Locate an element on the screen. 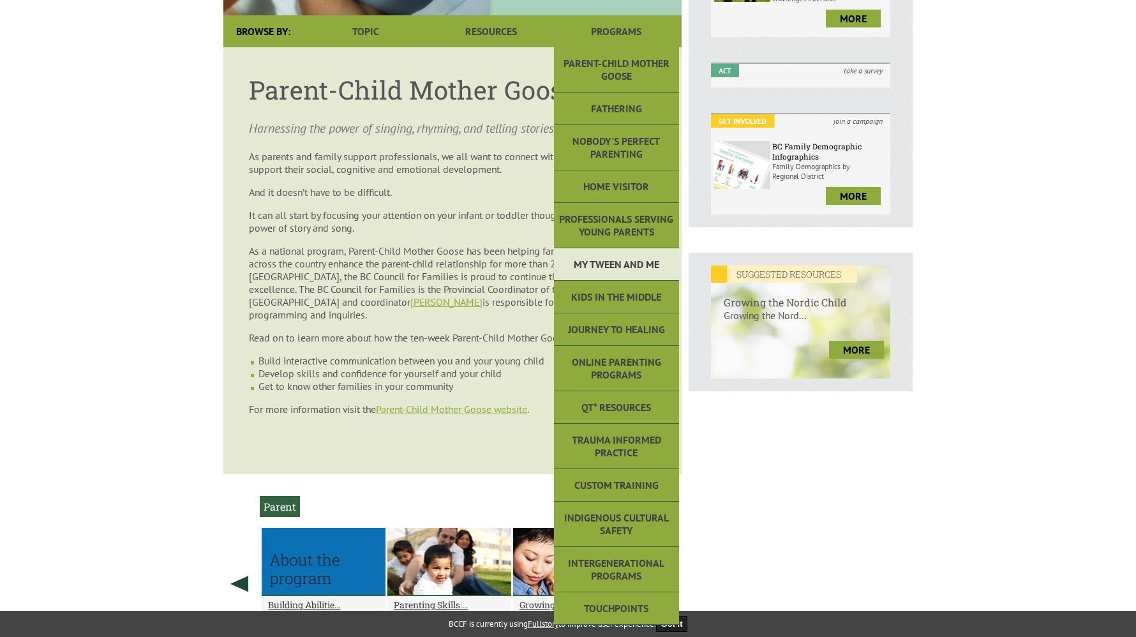  h6: Growing the Nordic Child is located at coordinates (800, 295).